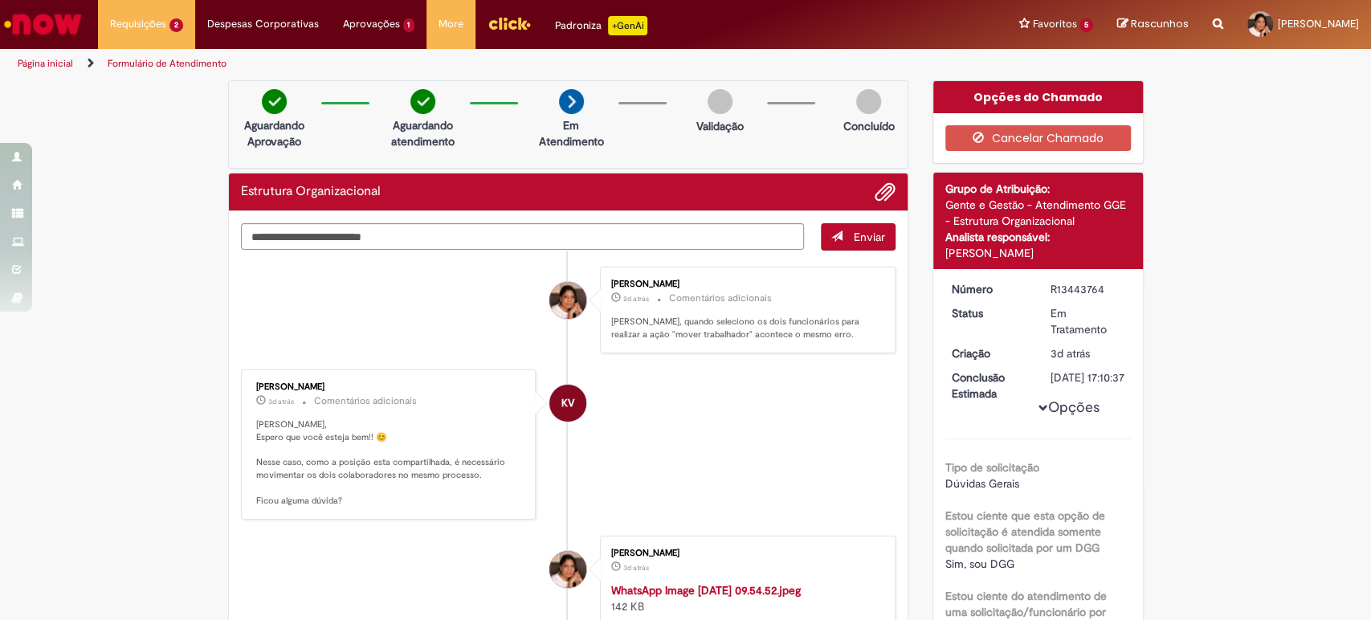 This screenshot has height=620, width=1371. Describe the element at coordinates (281, 402) in the screenshot. I see `time: 25/08/2025 13:30:11` at that location.